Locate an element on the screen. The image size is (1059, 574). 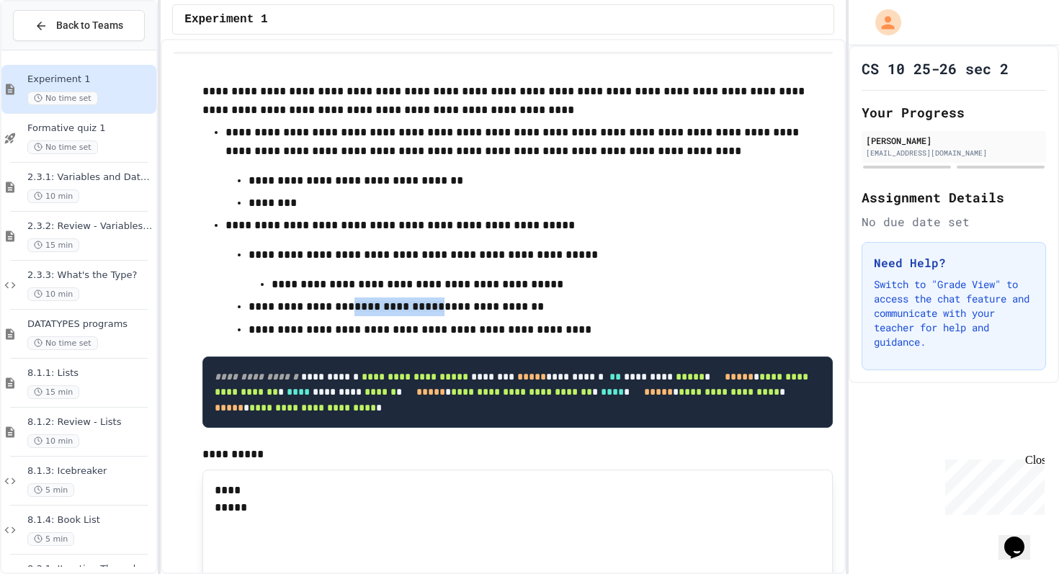
span: Formative quiz 1 is located at coordinates (90, 128).